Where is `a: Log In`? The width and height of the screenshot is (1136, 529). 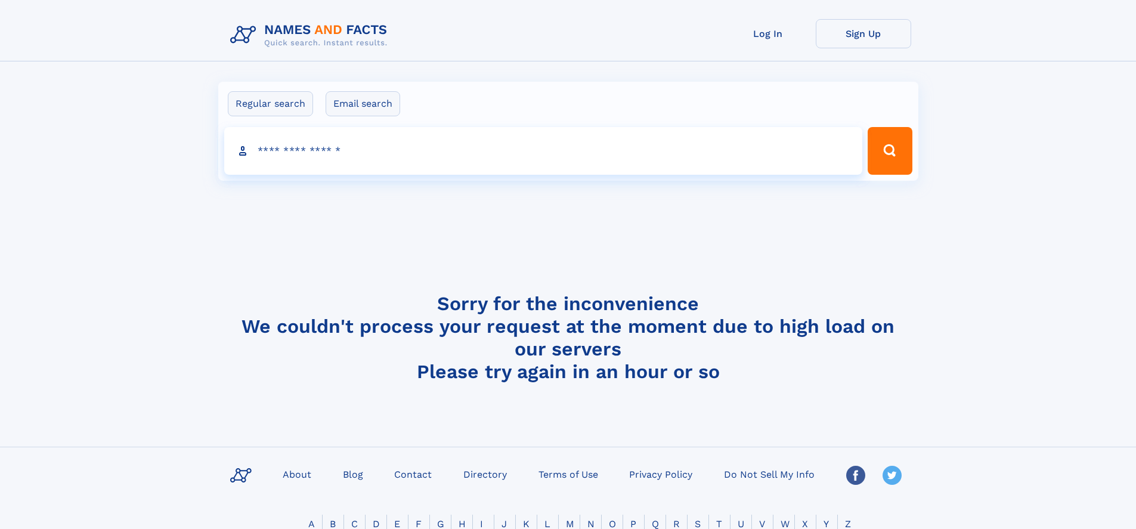
a: Log In is located at coordinates (768, 33).